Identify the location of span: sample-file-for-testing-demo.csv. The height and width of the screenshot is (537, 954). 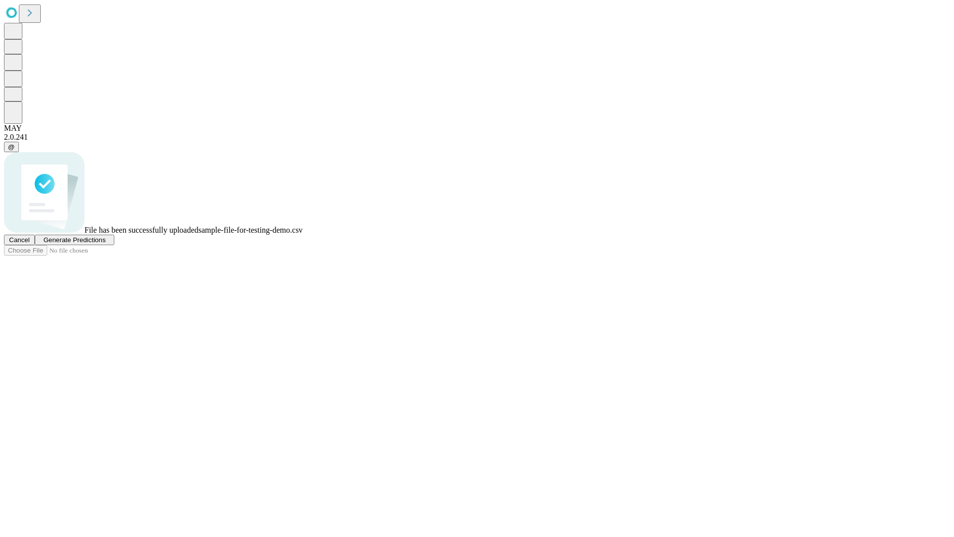
(250, 230).